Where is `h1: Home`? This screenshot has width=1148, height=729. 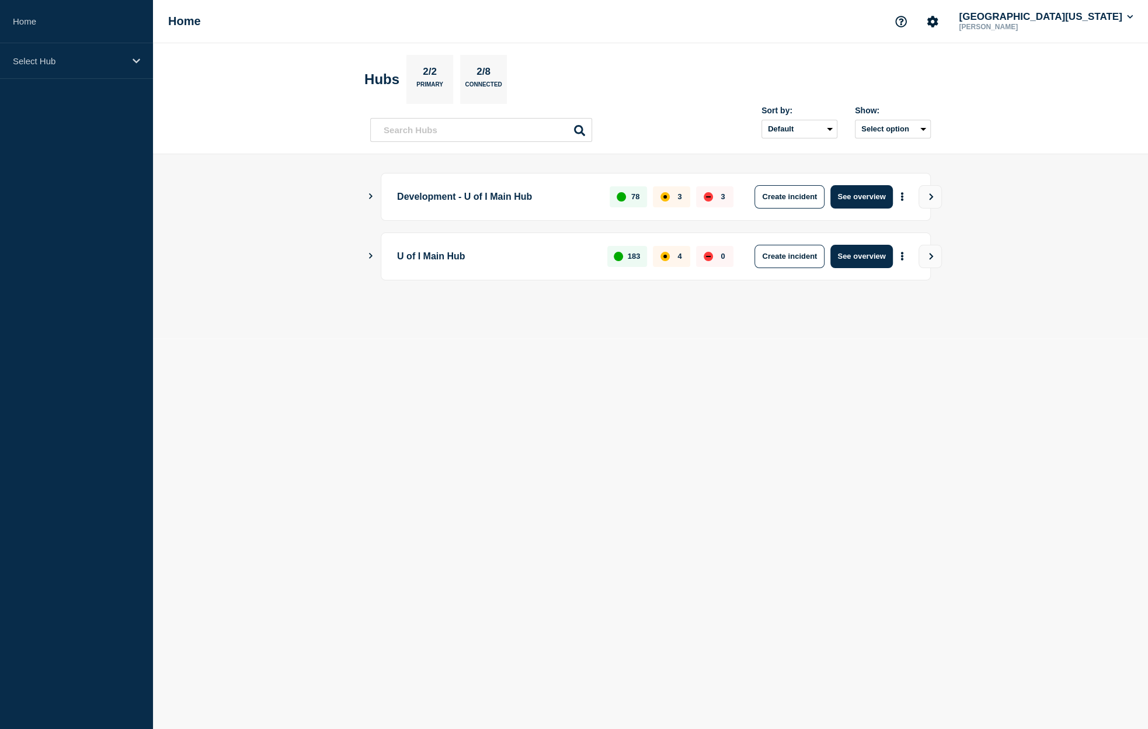
h1: Home is located at coordinates (185, 21).